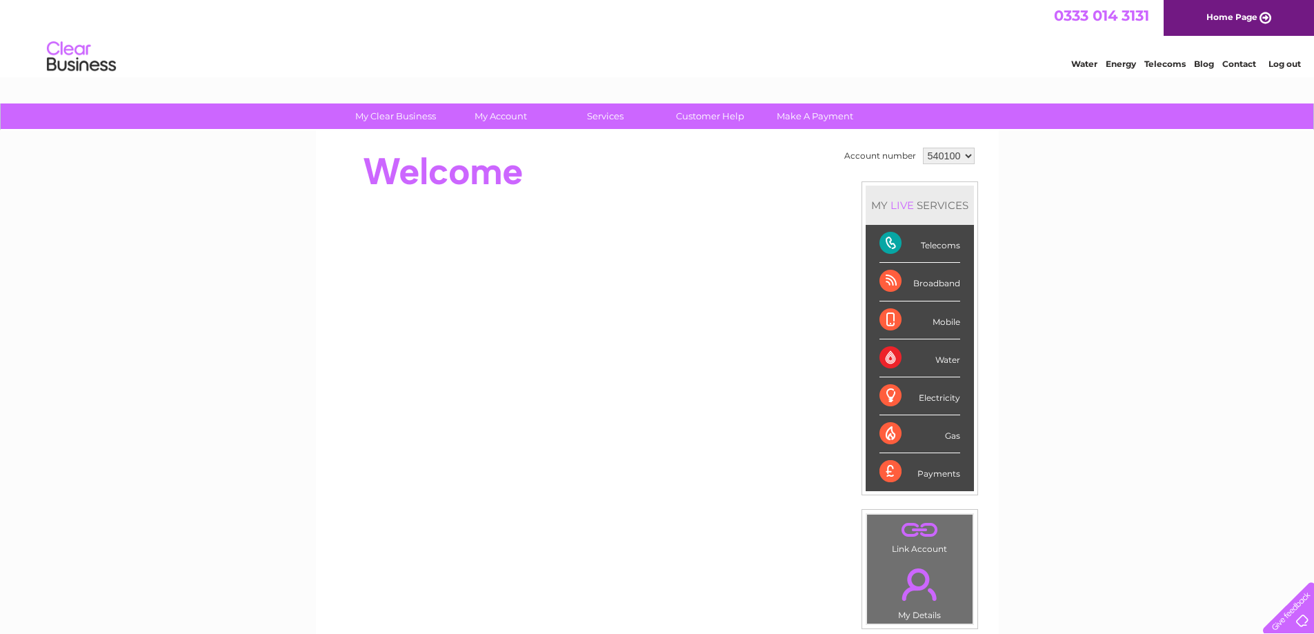 The height and width of the screenshot is (634, 1314). I want to click on div: Water, so click(919, 358).